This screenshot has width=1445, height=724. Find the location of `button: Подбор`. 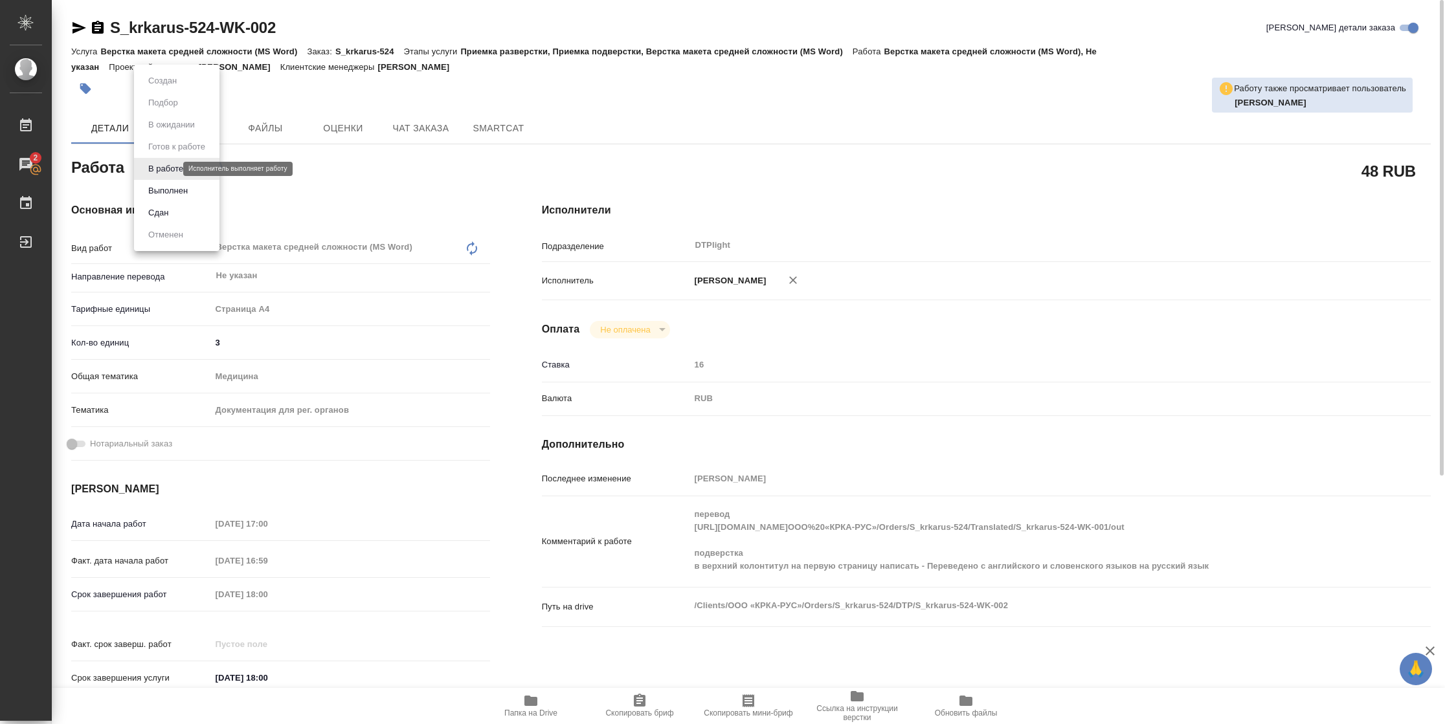

button: Подбор is located at coordinates (163, 103).